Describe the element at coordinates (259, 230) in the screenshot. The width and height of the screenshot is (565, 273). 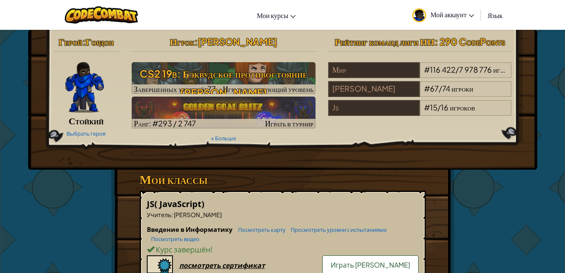
I see `a: Посмотреть карту` at that location.